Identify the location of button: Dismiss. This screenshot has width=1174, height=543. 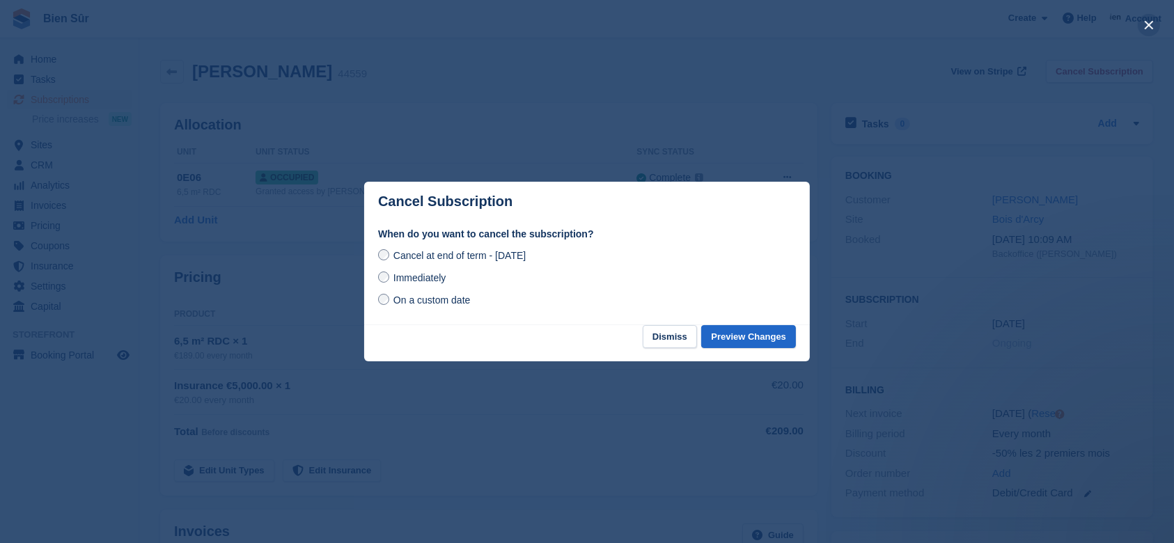
(670, 336).